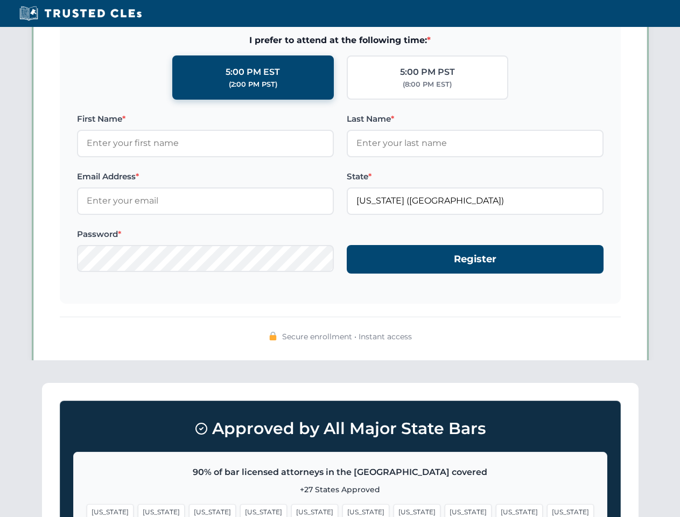 The image size is (680, 517). I want to click on span: I prefer to attend at the following time:, so click(340, 40).